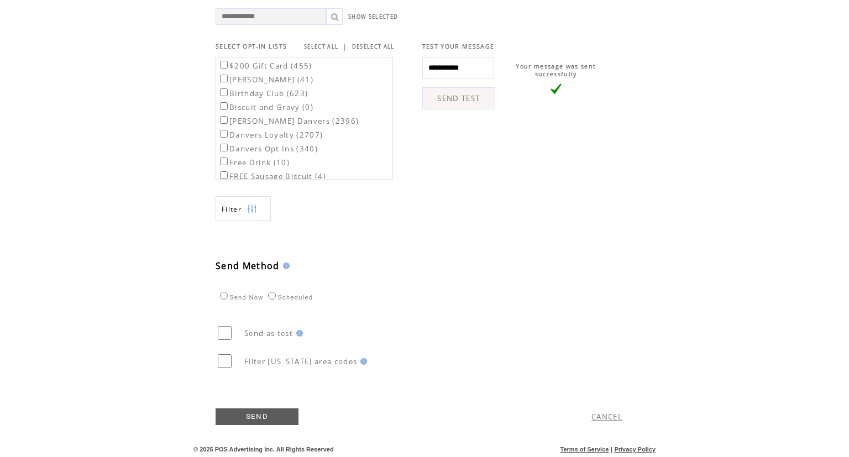 This screenshot has width=849, height=457. Describe the element at coordinates (289, 298) in the screenshot. I see `label: Scheduled` at that location.